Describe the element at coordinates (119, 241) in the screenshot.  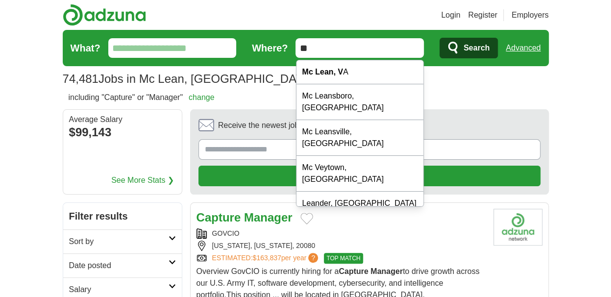
I see `h2: Sort by` at that location.